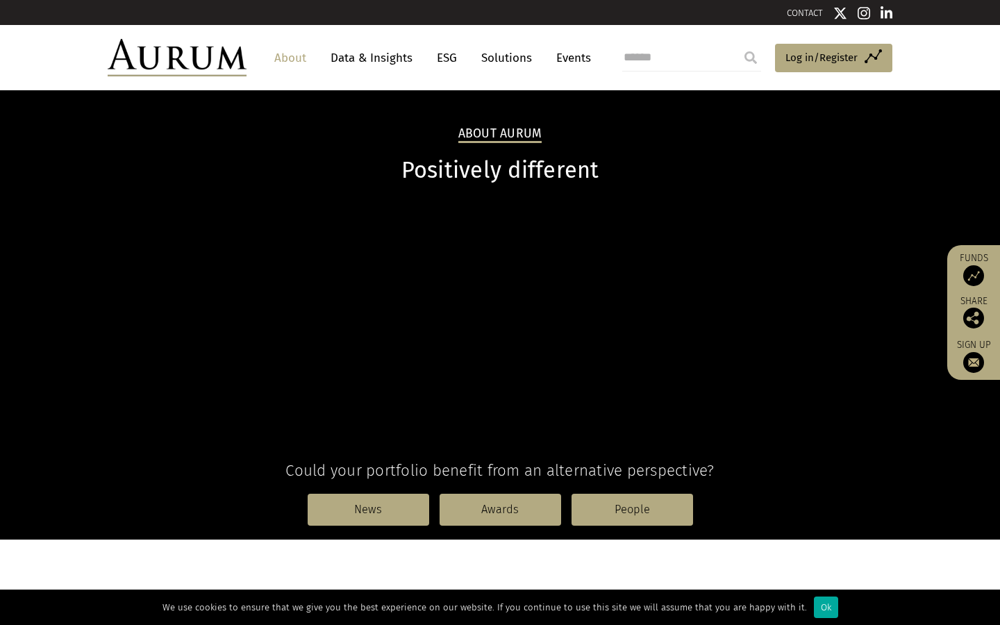 Image resolution: width=1000 pixels, height=625 pixels. I want to click on div: Ok, so click(825, 607).